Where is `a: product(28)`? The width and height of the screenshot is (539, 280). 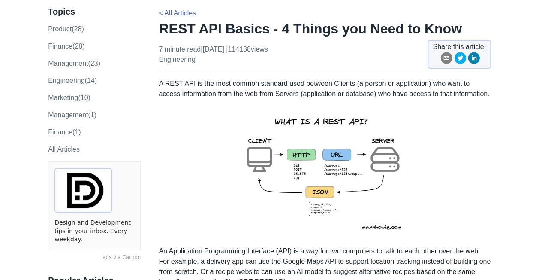
a: product(28) is located at coordinates (66, 29).